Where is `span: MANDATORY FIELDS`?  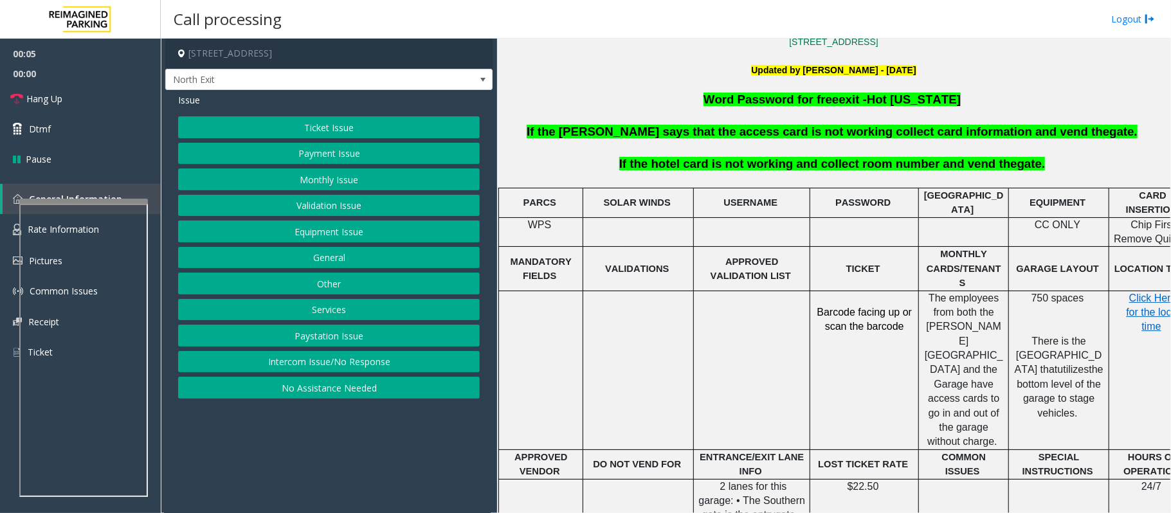
span: MANDATORY FIELDS is located at coordinates (541, 269).